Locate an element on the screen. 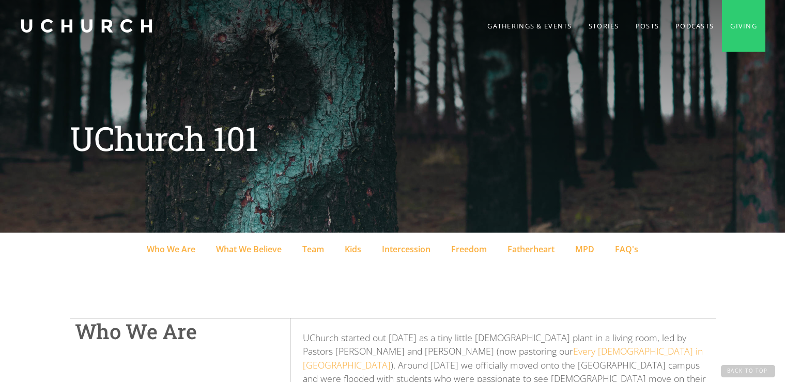  a: Who We Are is located at coordinates (171, 249).